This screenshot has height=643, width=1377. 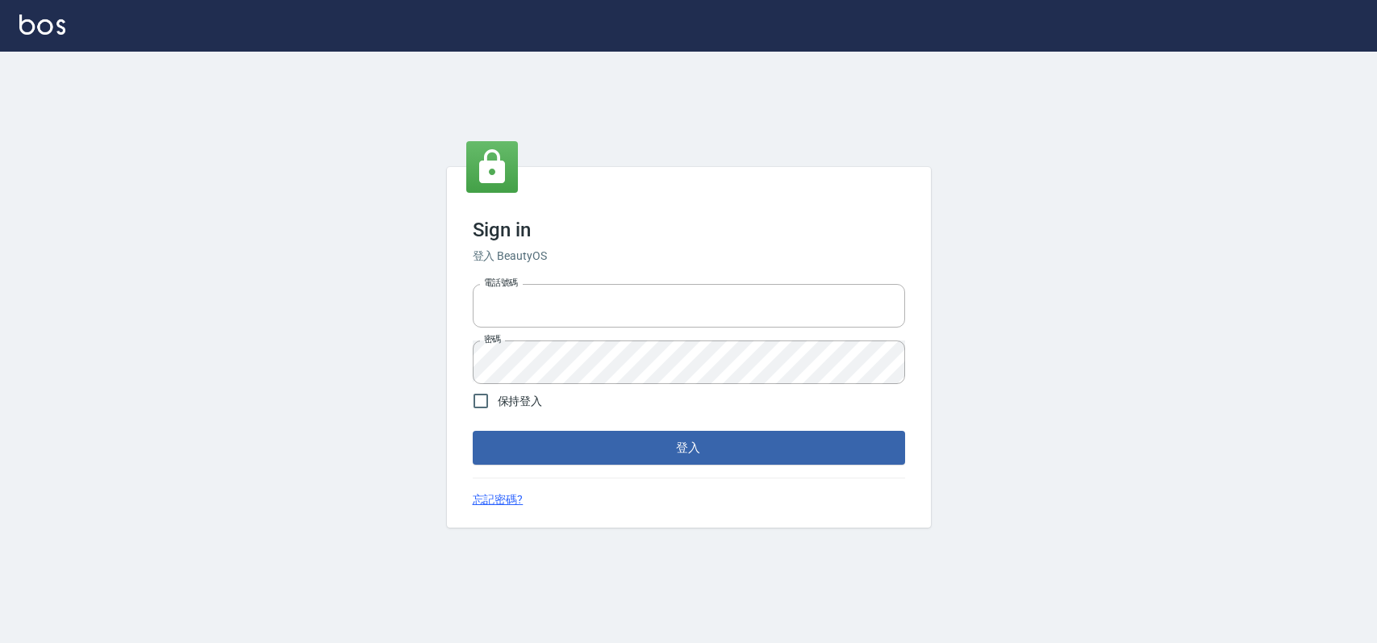 I want to click on h3: Sign in, so click(x=689, y=230).